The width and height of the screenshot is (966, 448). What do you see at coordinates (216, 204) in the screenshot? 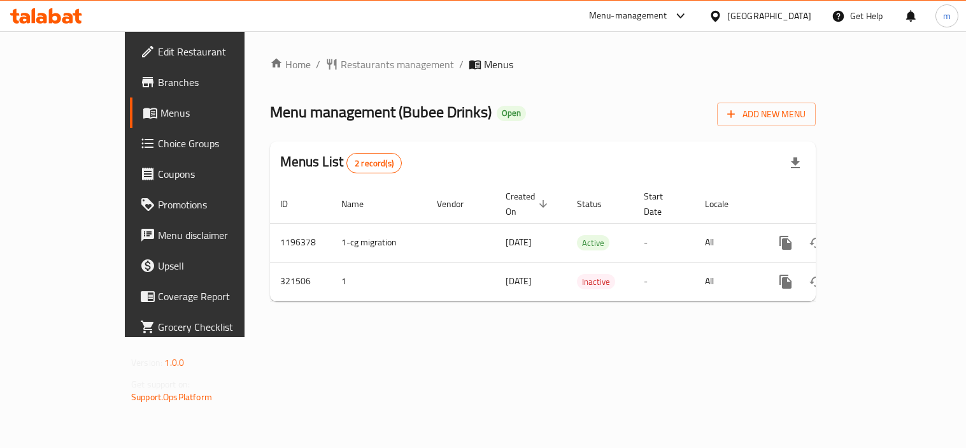
I see `span: Promotions` at bounding box center [216, 204].